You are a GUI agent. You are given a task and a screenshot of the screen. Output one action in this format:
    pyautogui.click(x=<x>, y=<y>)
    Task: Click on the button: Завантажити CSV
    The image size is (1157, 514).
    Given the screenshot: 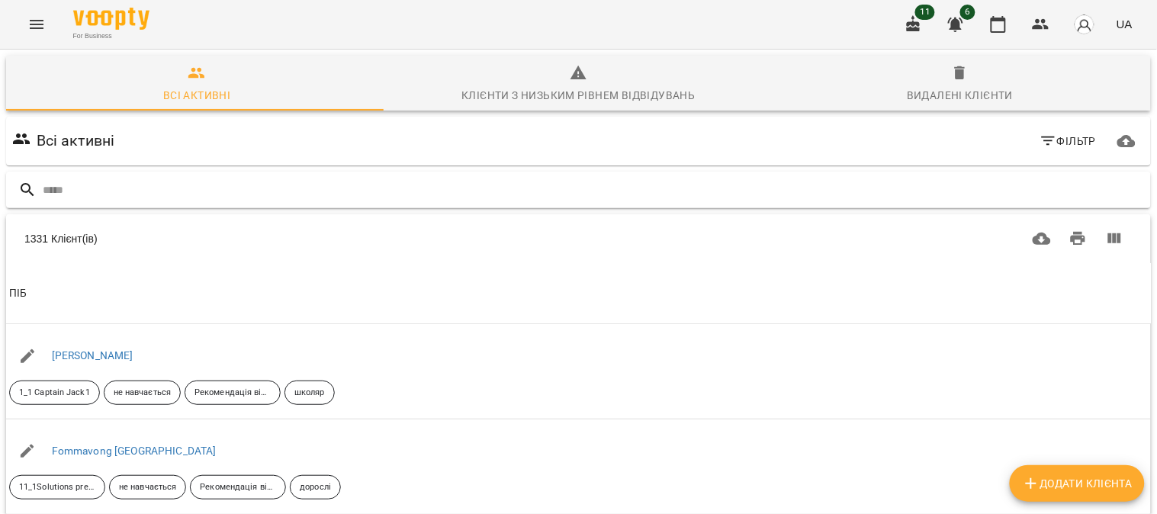 What is the action you would take?
    pyautogui.click(x=1042, y=239)
    